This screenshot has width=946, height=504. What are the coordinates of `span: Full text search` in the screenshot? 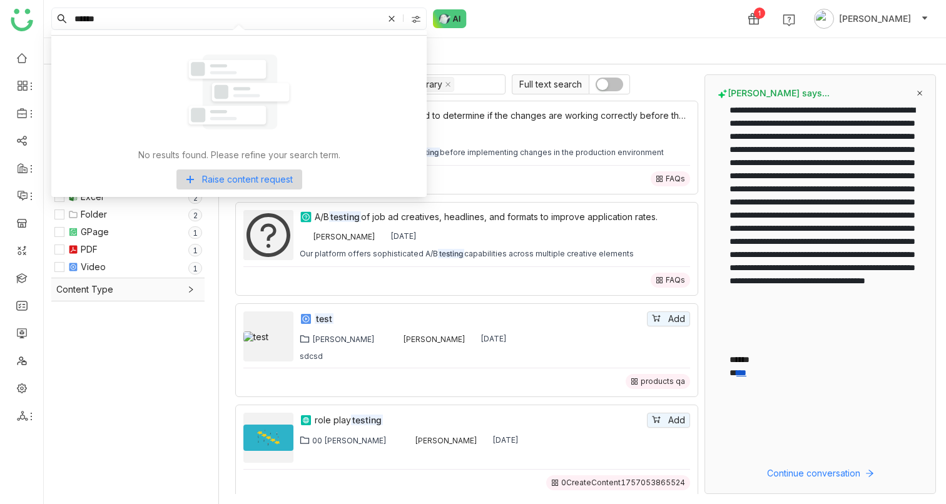 It's located at (550, 84).